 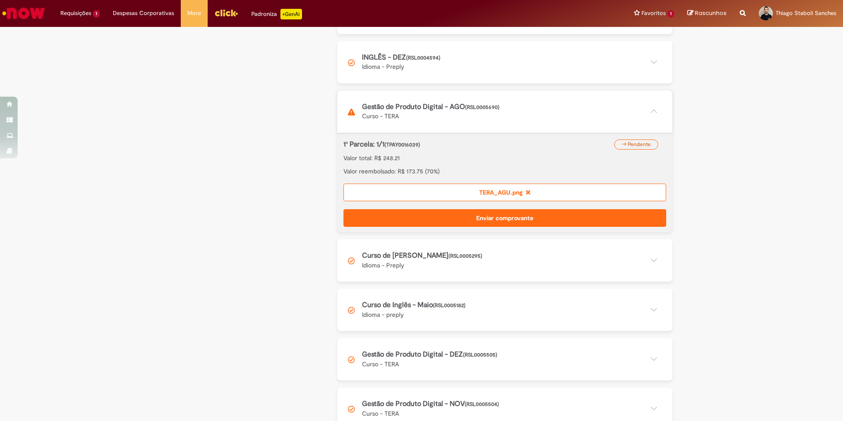 I want to click on img: click_logo_yellow_360x200.png, so click(x=226, y=13).